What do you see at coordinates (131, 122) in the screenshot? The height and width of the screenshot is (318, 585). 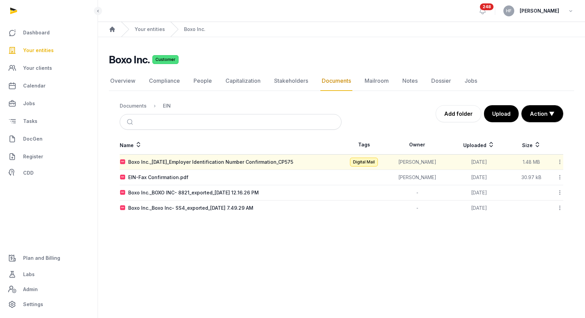 I see `button: Submit` at bounding box center [131, 122].